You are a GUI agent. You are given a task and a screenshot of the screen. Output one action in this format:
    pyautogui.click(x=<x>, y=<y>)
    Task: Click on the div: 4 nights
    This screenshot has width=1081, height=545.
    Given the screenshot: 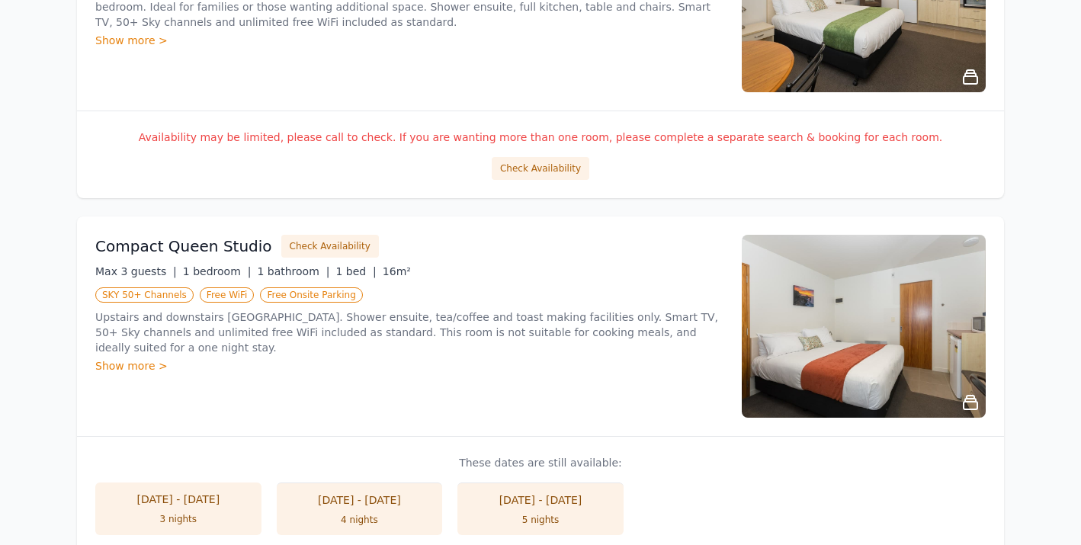 What is the action you would take?
    pyautogui.click(x=360, y=520)
    